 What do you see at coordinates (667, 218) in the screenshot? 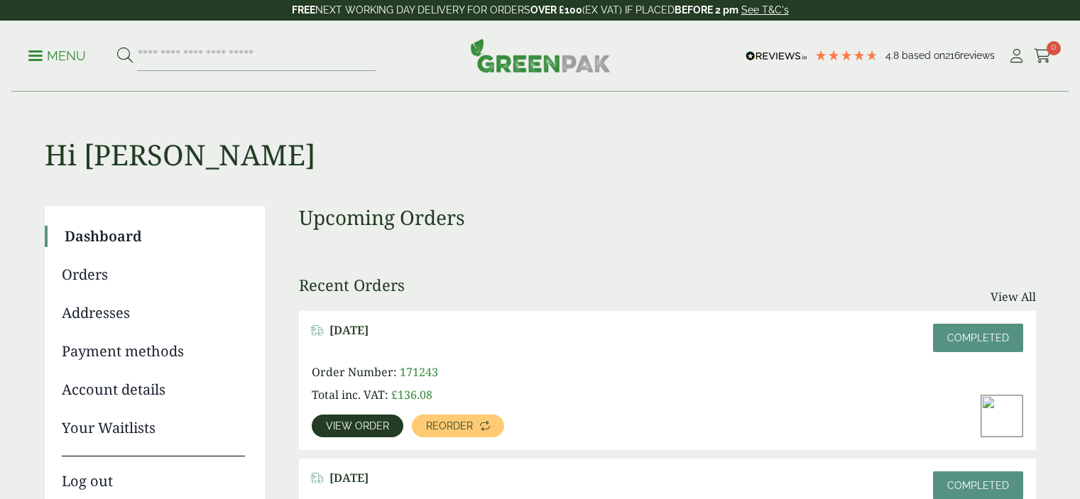
I see `h3: Upcoming Orders` at bounding box center [667, 218].